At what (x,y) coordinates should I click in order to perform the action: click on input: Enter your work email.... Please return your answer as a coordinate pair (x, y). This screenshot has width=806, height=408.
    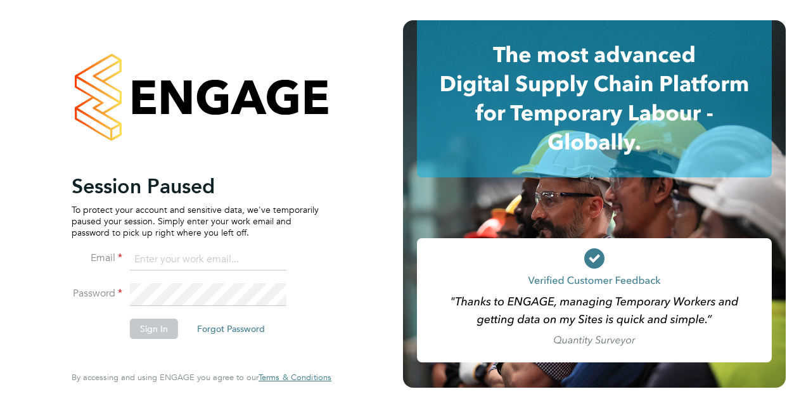
    Looking at the image, I should click on (208, 260).